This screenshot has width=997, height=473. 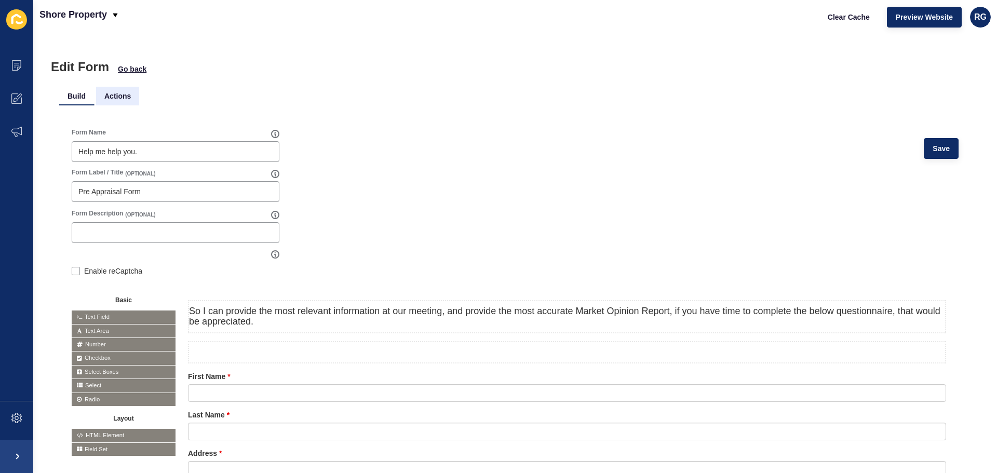 I want to click on span: Preview Website, so click(x=925, y=17).